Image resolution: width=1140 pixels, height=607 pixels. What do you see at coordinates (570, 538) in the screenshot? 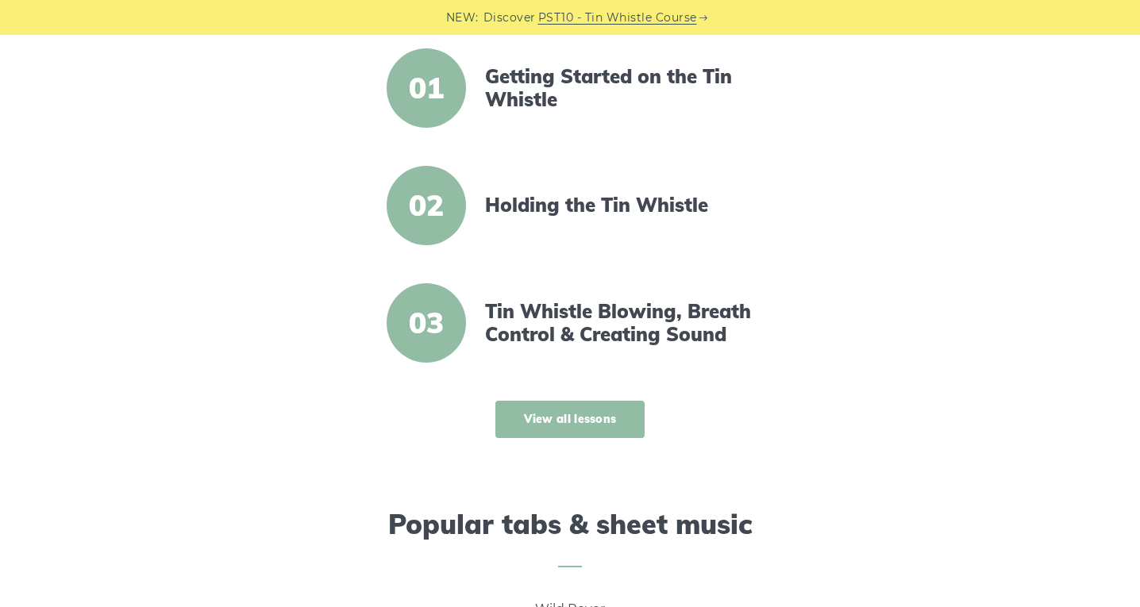
I see `h2: Popular tabs & sheet music` at bounding box center [570, 538].